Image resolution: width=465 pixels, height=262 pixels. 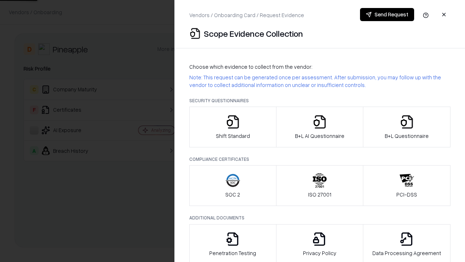 I want to click on p: Data Processing Agreement, so click(x=407, y=253).